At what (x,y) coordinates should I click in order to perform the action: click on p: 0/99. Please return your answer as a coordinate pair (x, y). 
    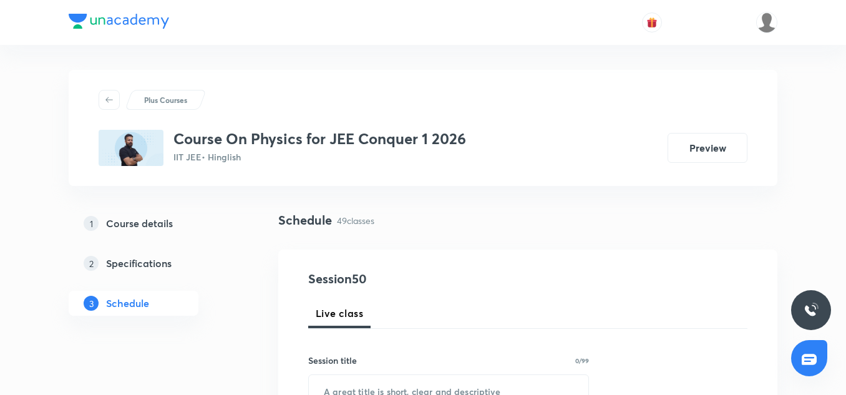
    Looking at the image, I should click on (582, 360).